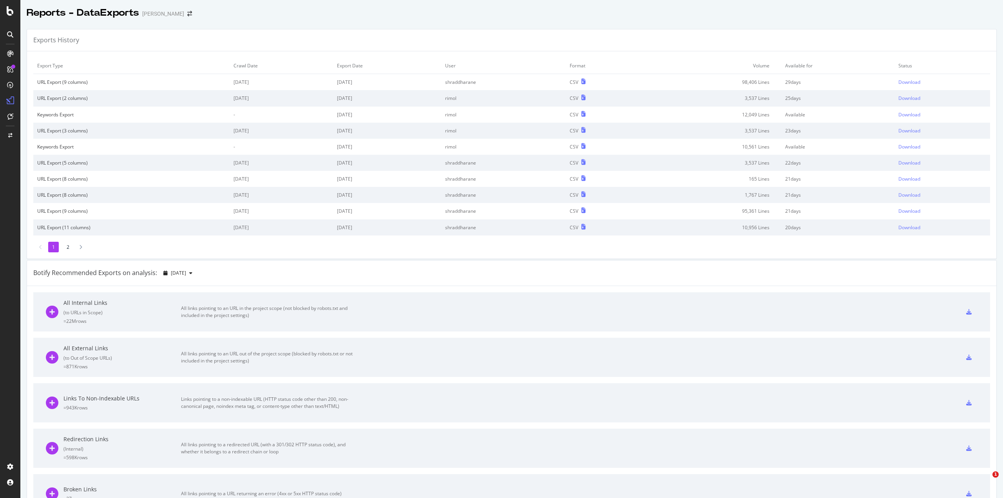 The image size is (1003, 498). Describe the element at coordinates (131, 179) in the screenshot. I see `div: URL Export (8 columns)` at that location.